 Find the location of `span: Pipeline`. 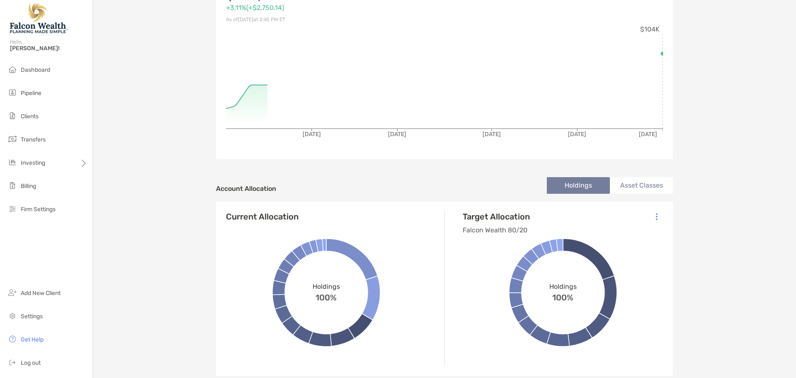

span: Pipeline is located at coordinates (31, 93).